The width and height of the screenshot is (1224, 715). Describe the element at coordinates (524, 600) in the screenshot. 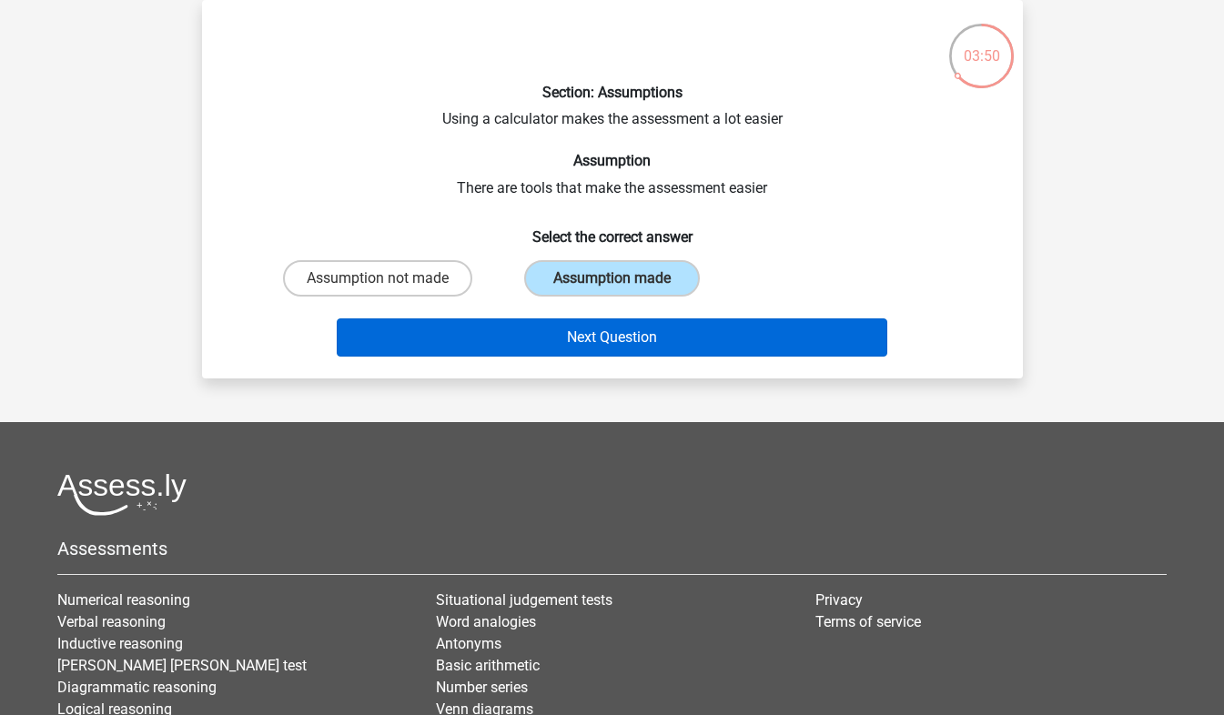

I see `a: Situational judgement tests` at that location.